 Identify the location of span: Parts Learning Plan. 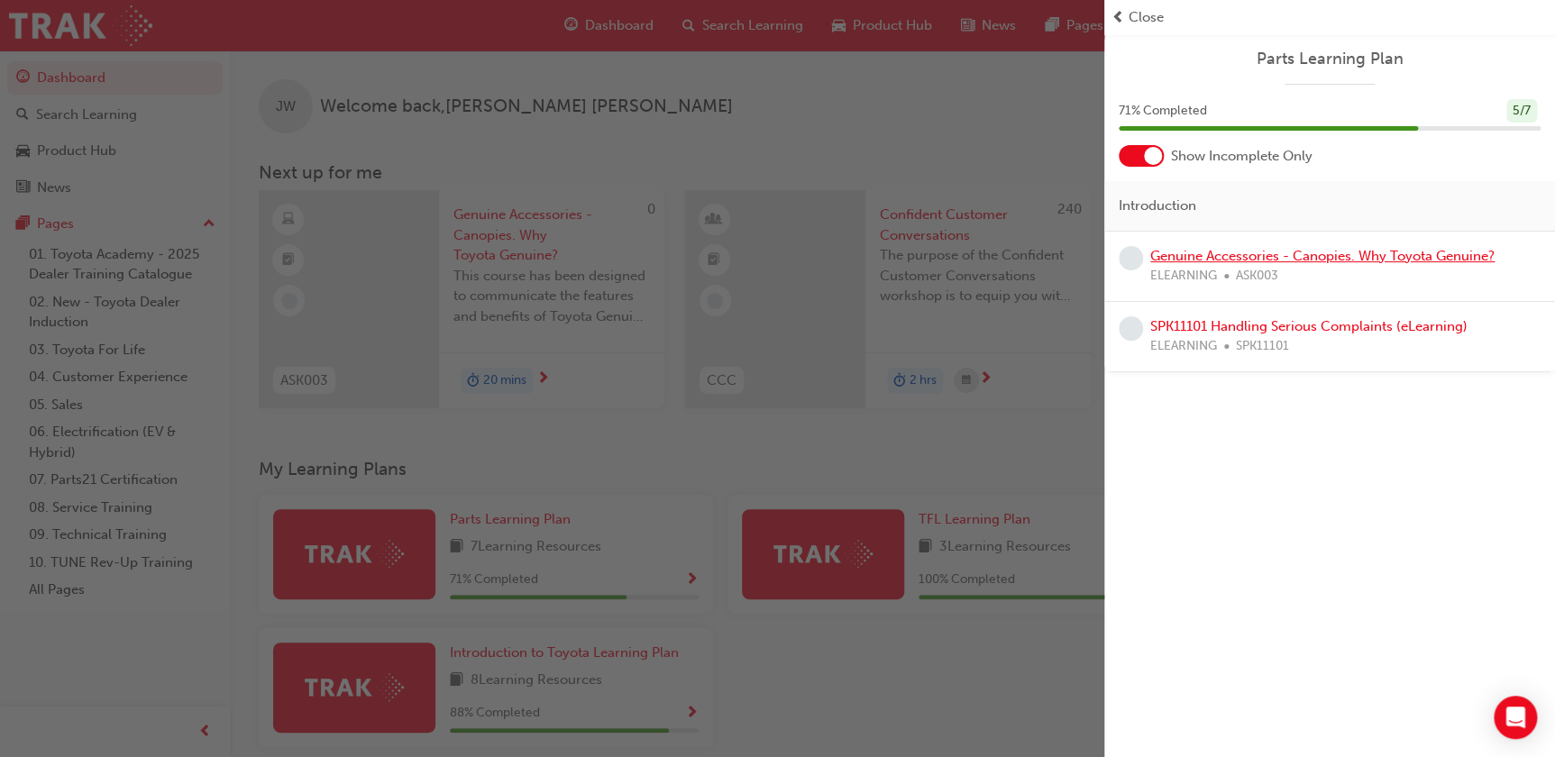
(1329, 59).